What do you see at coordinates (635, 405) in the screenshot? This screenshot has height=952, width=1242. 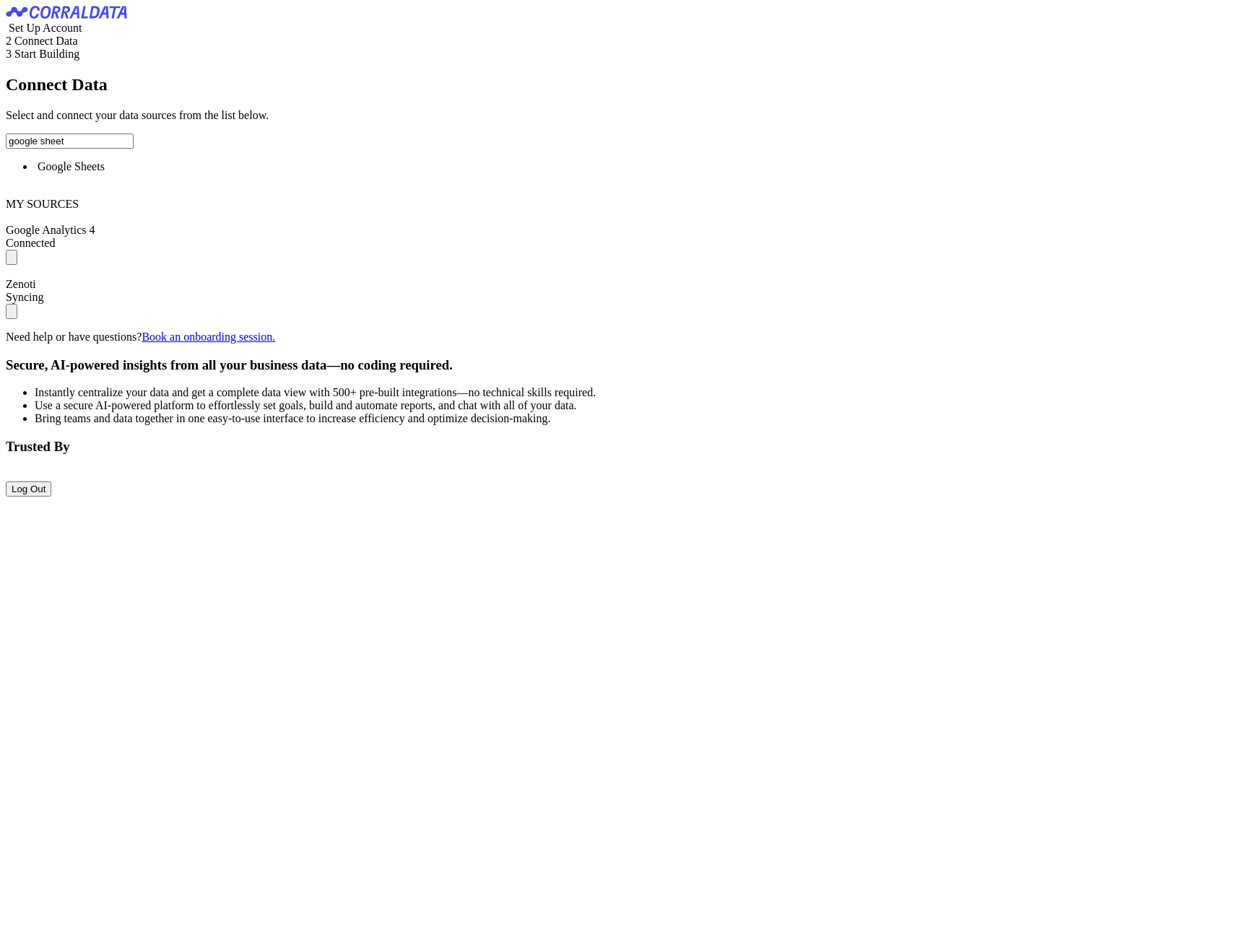 I see `li: Use a secure AI-powered platform to effortlessly set goals, build and automate reports, and chat ...` at bounding box center [635, 405].